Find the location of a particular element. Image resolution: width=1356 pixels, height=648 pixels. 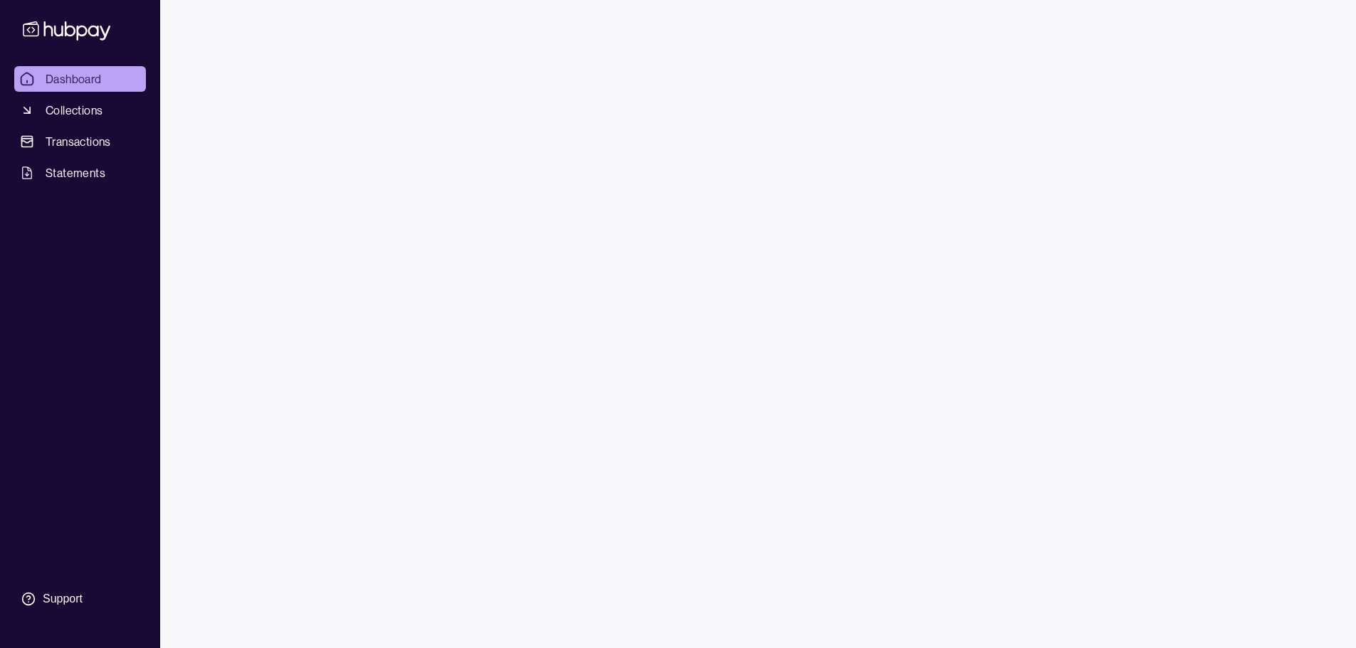

span: Dashboard is located at coordinates (73, 79).